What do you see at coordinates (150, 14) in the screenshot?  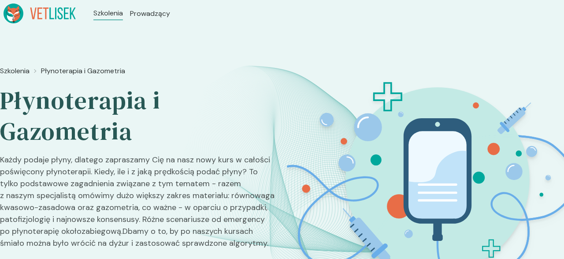 I see `a: Prowadzący` at bounding box center [150, 14].